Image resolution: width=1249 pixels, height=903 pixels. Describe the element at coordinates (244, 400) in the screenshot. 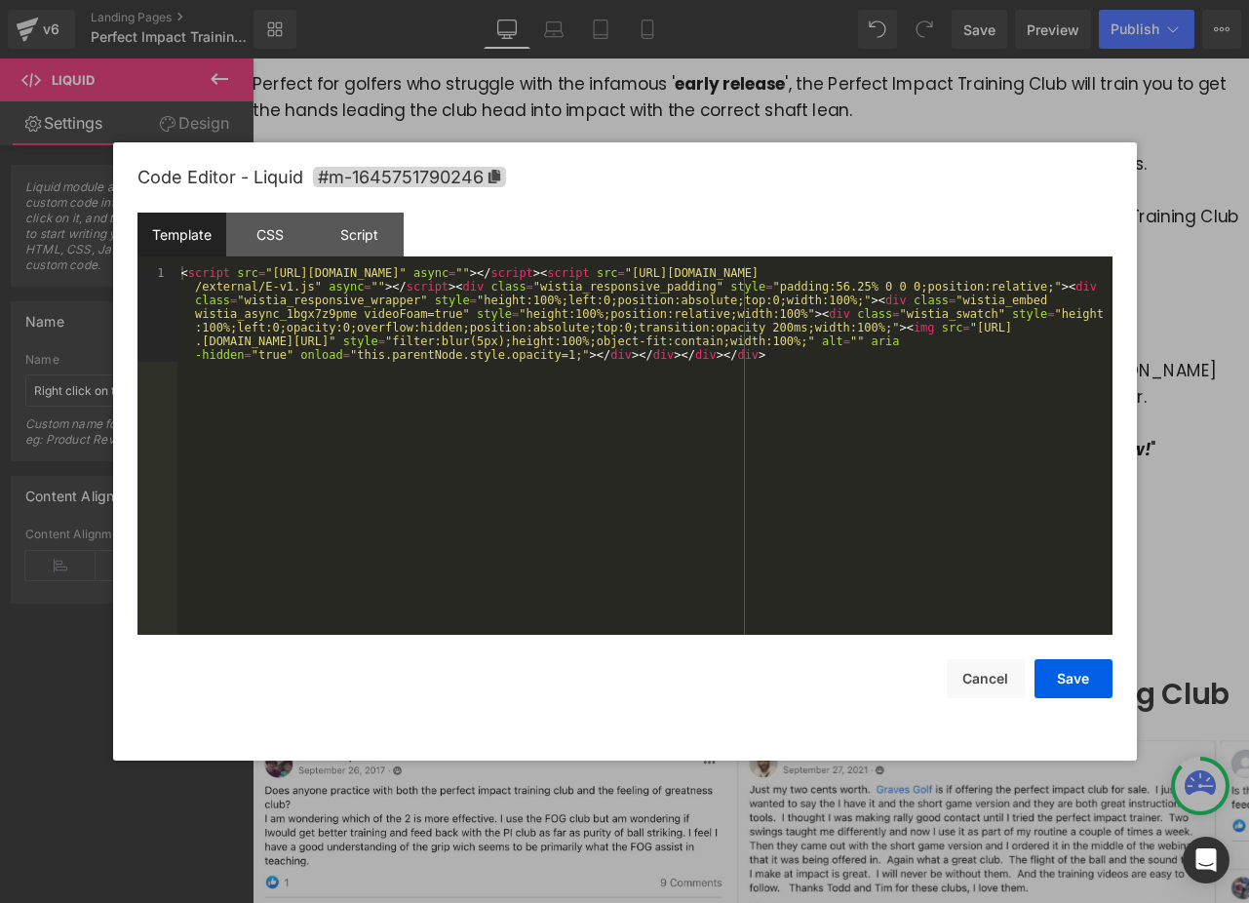

I see `strong: quickly and effectively` at that location.